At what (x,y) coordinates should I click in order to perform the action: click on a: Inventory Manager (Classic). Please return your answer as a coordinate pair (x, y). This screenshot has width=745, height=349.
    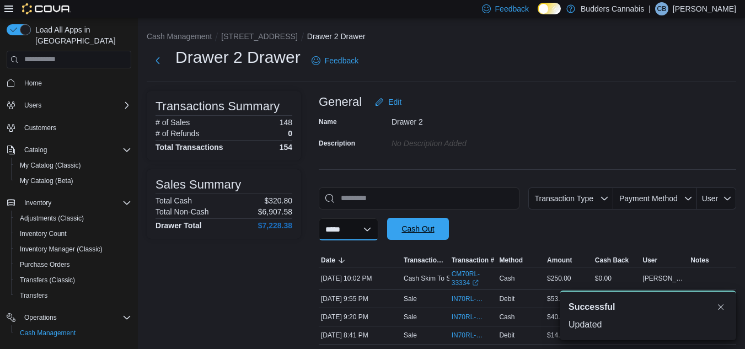
    Looking at the image, I should click on (61, 249).